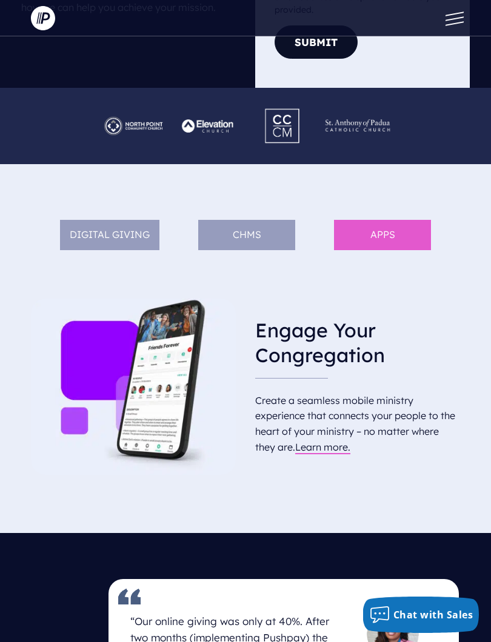 Image resolution: width=491 pixels, height=642 pixels. What do you see at coordinates (382, 235) in the screenshot?
I see `li: APPS` at bounding box center [382, 235].